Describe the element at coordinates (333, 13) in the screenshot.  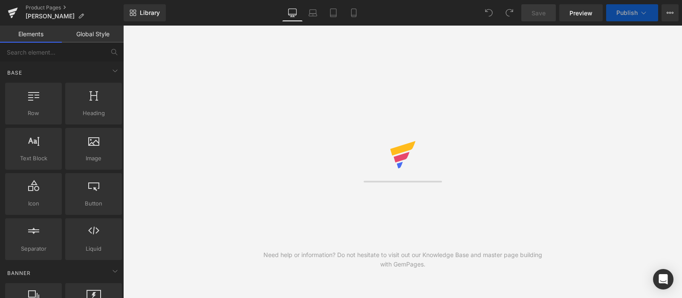
I see `a: Tablet` at that location.